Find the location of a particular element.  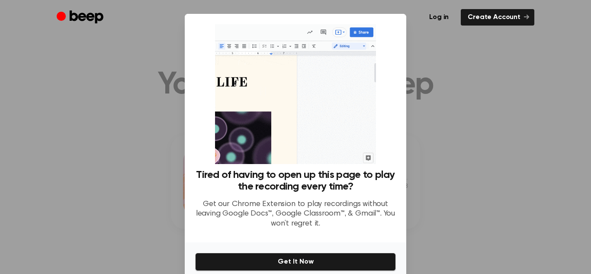

a: Create Account is located at coordinates (498, 17).